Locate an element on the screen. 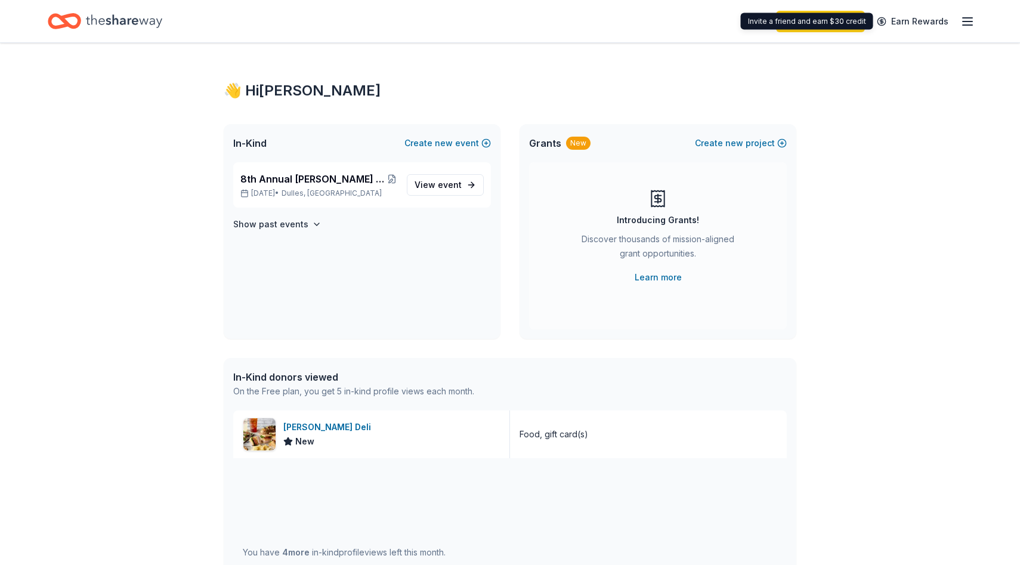  a: Home is located at coordinates (105, 21).